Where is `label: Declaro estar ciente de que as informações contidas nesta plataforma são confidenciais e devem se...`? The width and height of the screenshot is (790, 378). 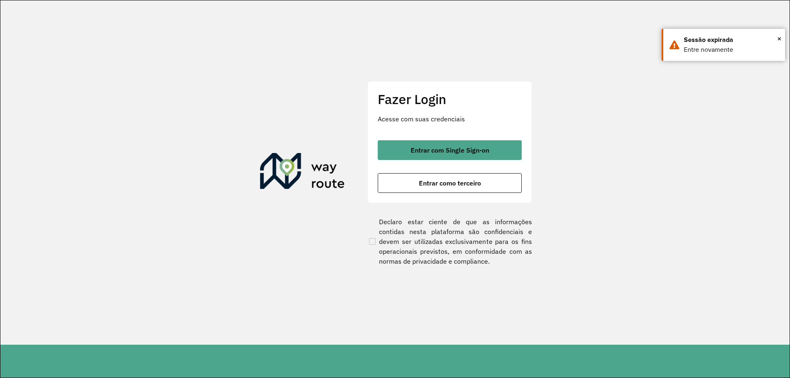
label: Declaro estar ciente de que as informações contidas nesta plataforma são confidenciais e devem se... is located at coordinates (450, 242).